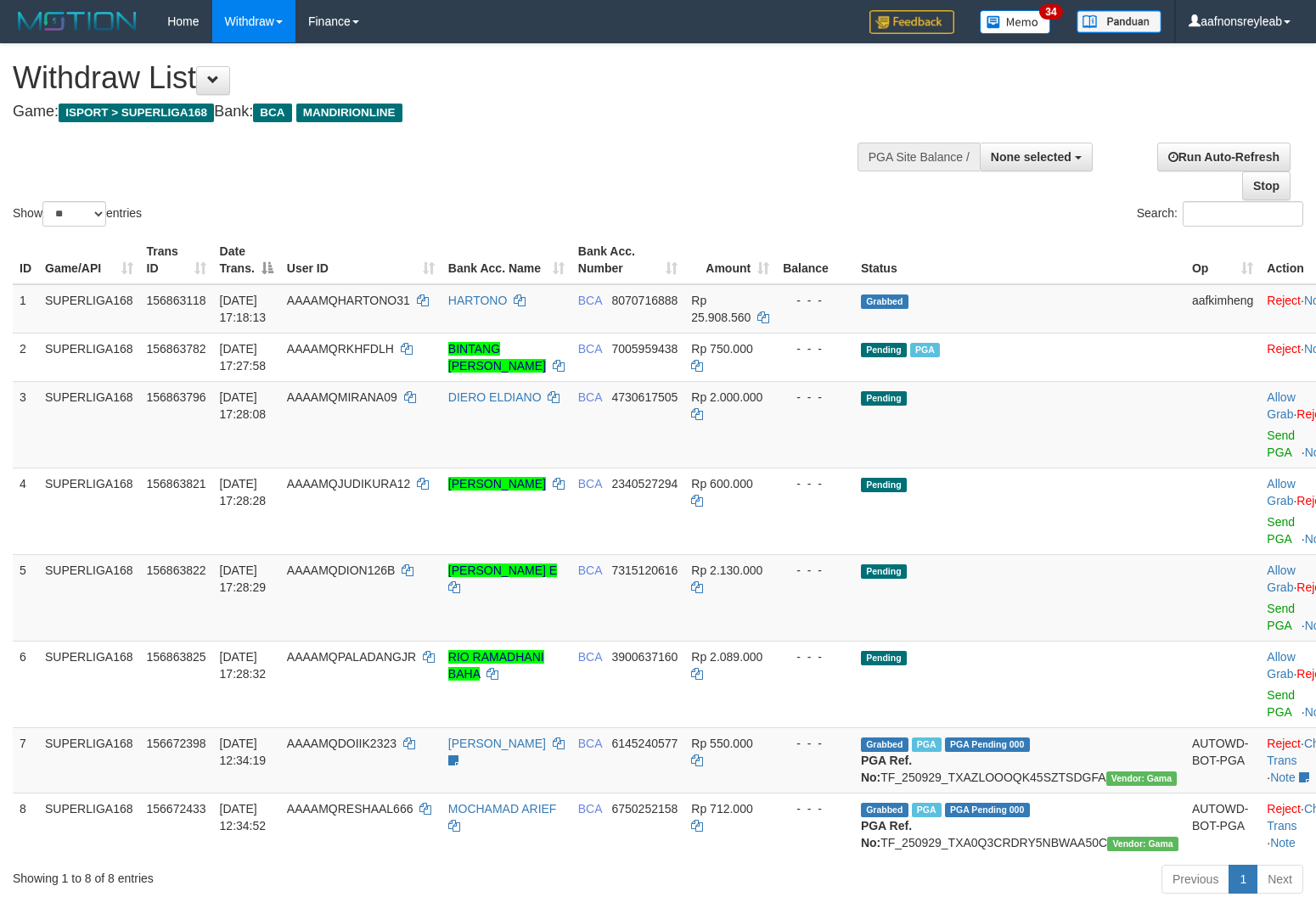  I want to click on a: RIO RAMADHANI BAHA, so click(496, 666).